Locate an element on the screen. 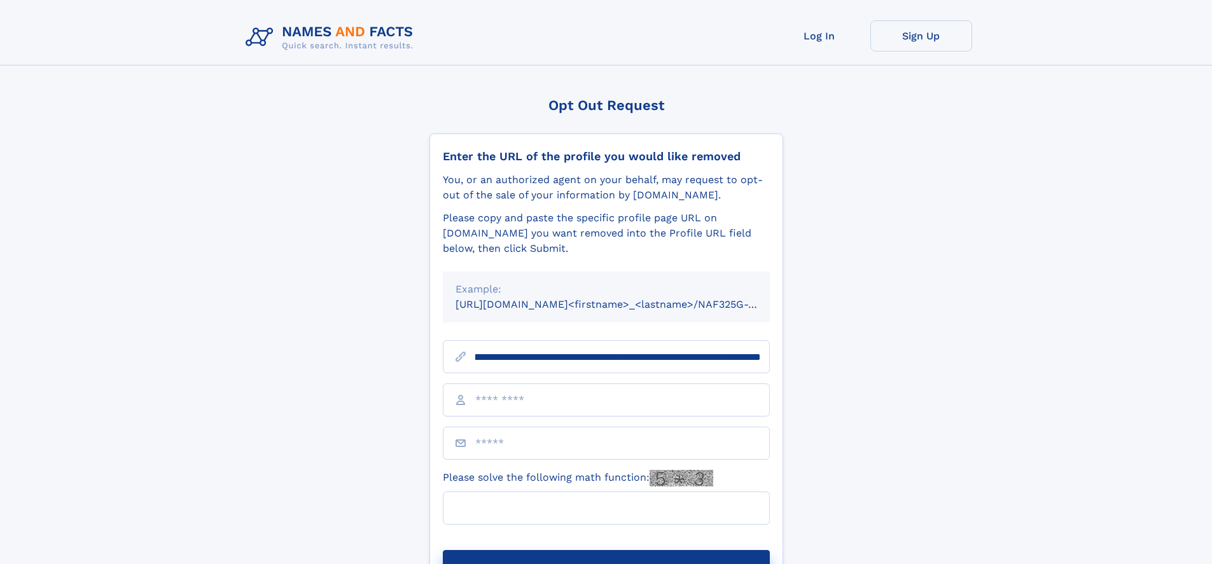 This screenshot has height=564, width=1212. div: Example: is located at coordinates (606, 289).